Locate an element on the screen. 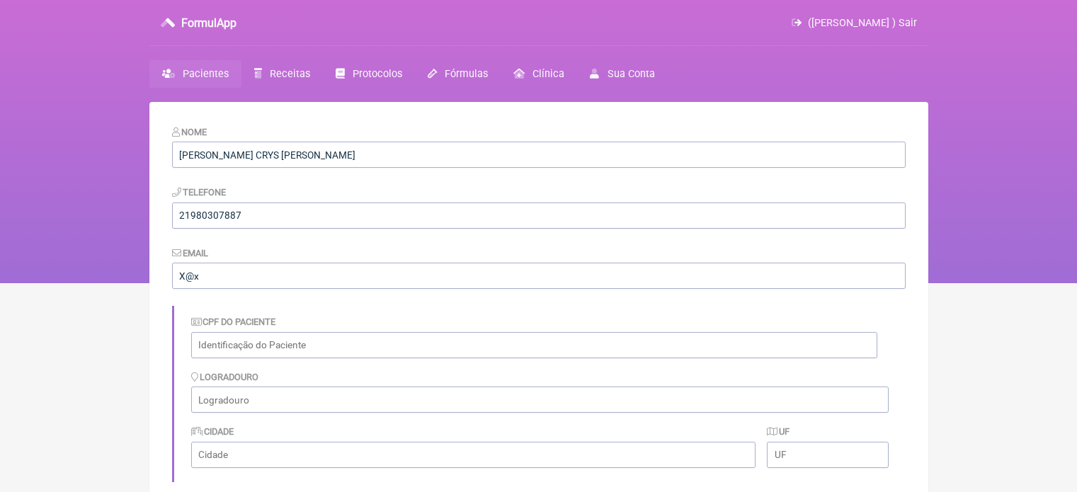  a: Receitas is located at coordinates (282, 74).